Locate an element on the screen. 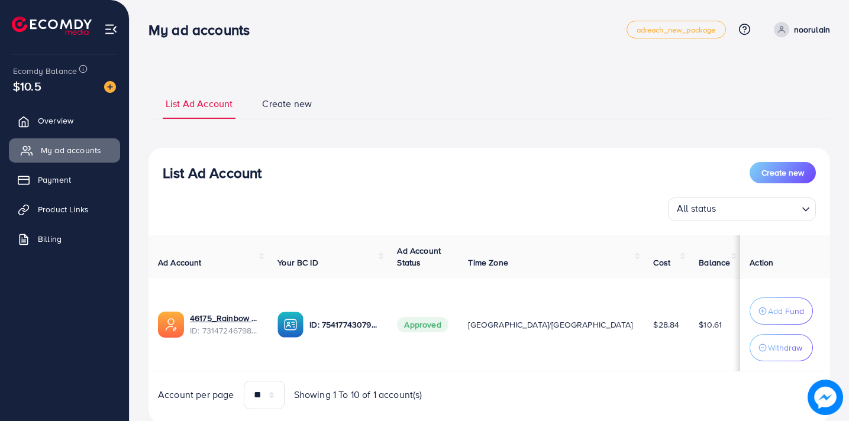 The height and width of the screenshot is (421, 849). span: Ad Account is located at coordinates (180, 263).